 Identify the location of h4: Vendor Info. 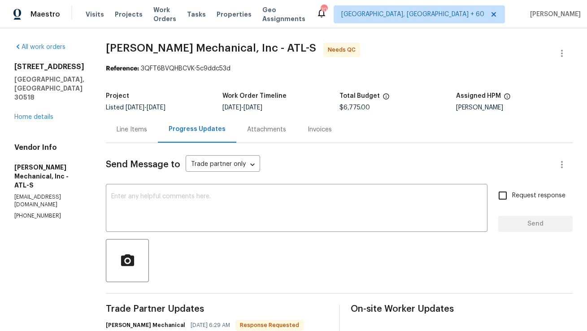
(49, 148).